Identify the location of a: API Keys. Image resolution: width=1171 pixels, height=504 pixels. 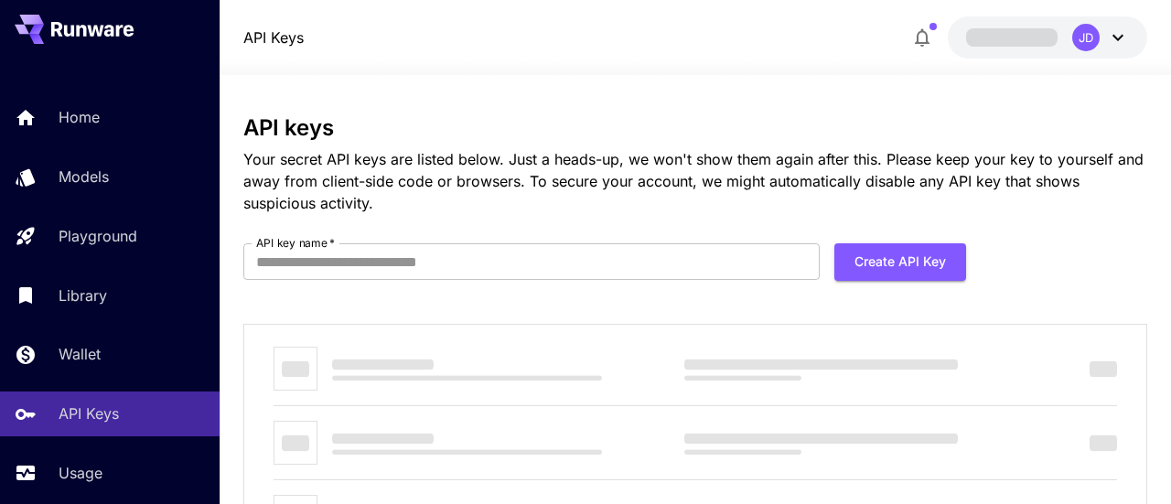
(274, 38).